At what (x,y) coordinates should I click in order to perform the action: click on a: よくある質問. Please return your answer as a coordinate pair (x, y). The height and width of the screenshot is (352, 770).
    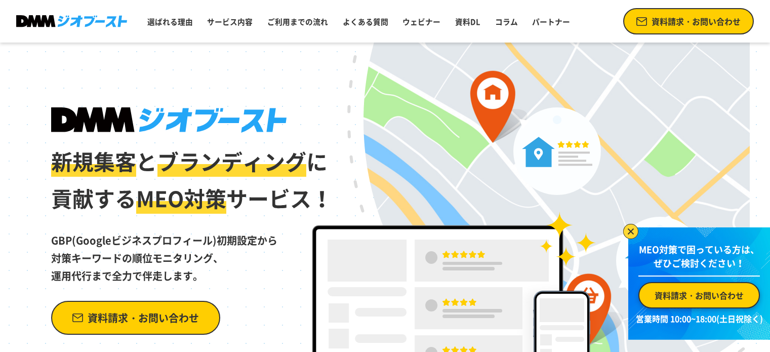
    Looking at the image, I should click on (366, 22).